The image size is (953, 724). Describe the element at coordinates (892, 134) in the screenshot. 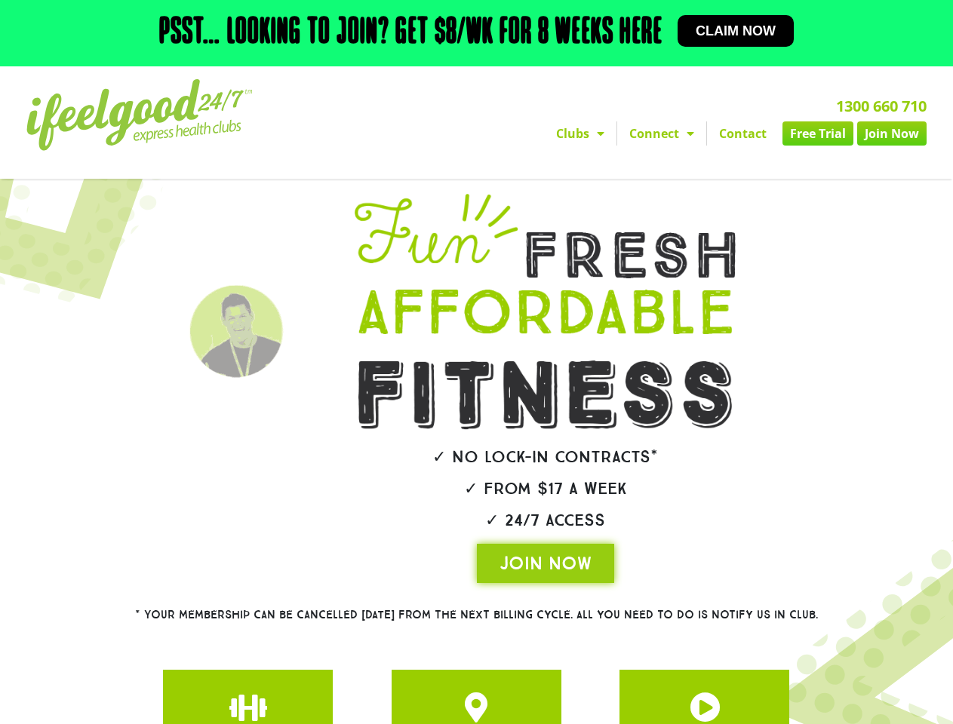

I see `a: Join Now` at that location.